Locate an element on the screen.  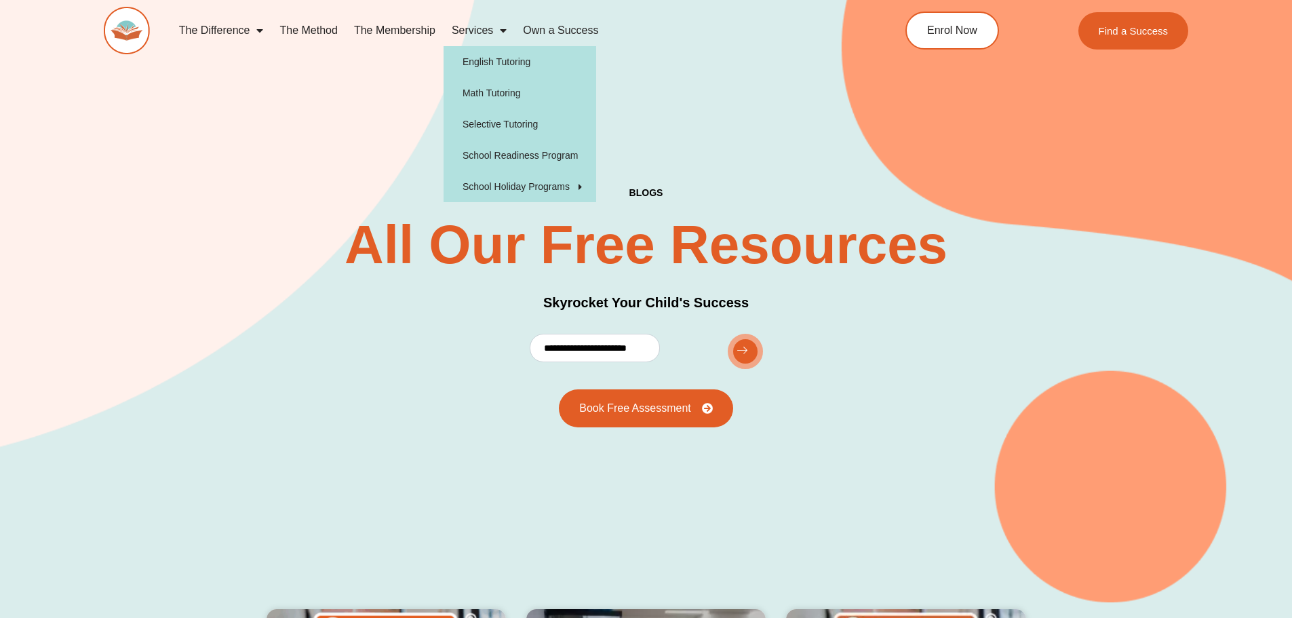
a: The Difference is located at coordinates (221, 31).